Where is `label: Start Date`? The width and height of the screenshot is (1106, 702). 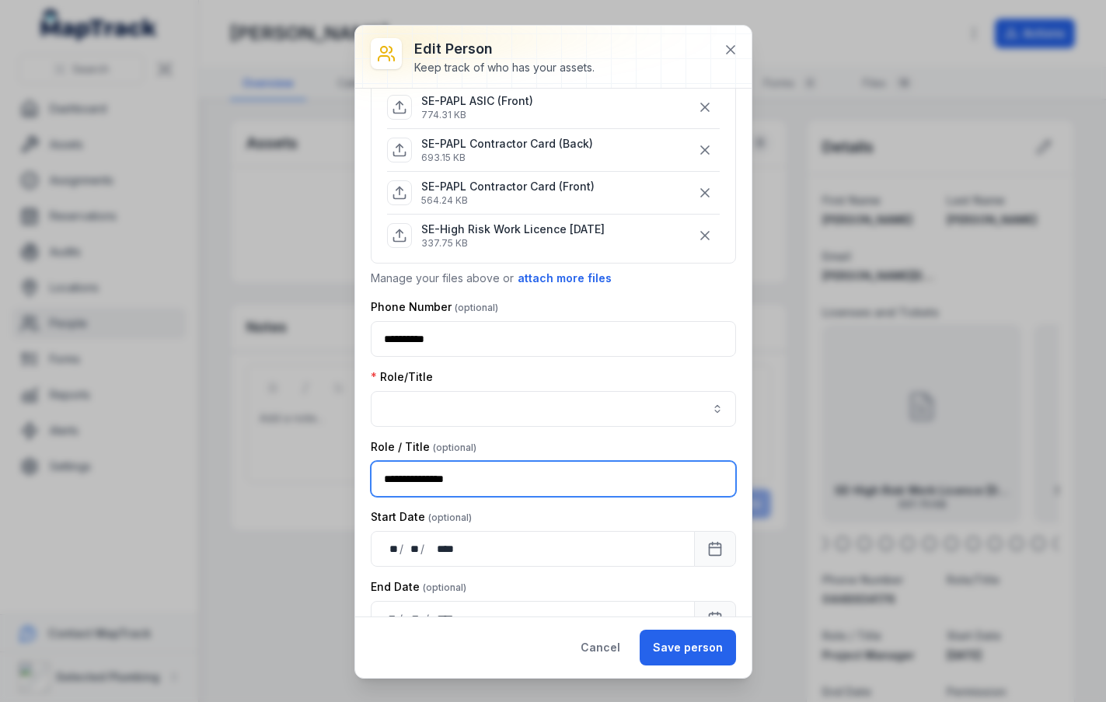 label: Start Date is located at coordinates (421, 517).